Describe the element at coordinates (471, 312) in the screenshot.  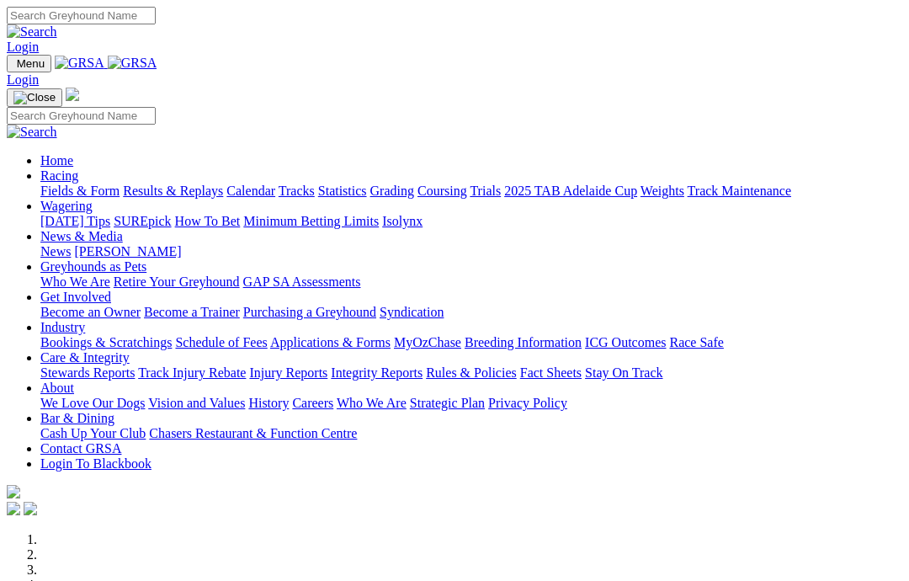
I see `div: Get Involved` at that location.